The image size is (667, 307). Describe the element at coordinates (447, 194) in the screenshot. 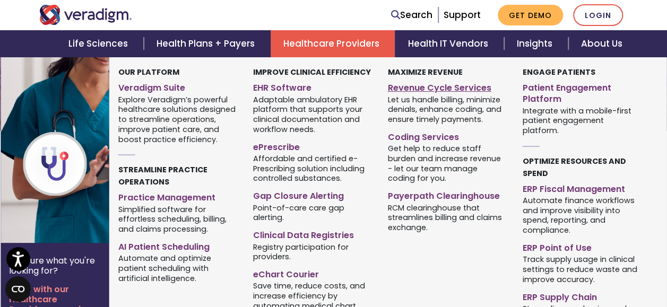

I see `a: Payerpath Clearinghouse` at that location.